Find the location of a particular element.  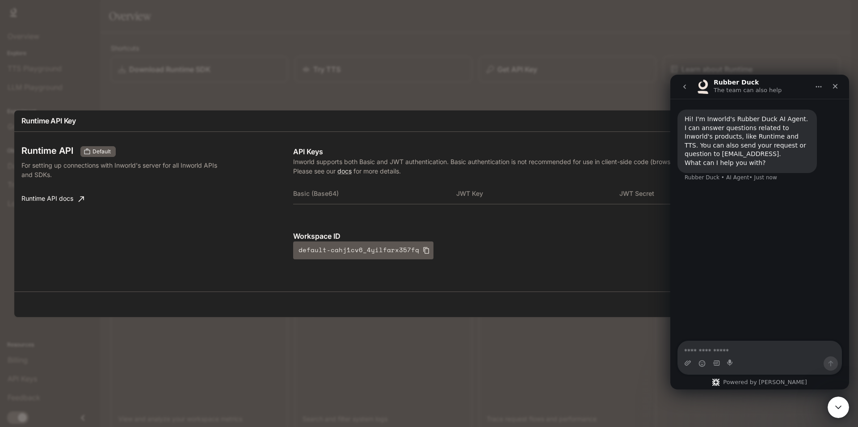

th: JWT Secret is located at coordinates (700, 193).